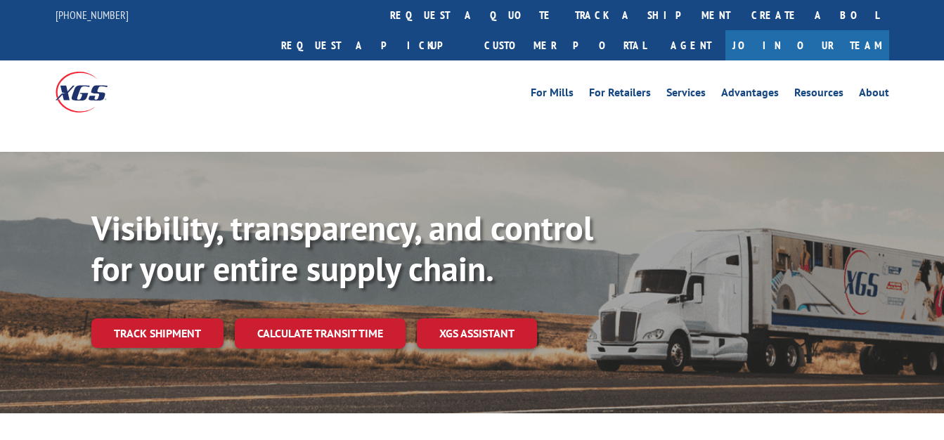  Describe the element at coordinates (691, 45) in the screenshot. I see `a: Agent` at that location.